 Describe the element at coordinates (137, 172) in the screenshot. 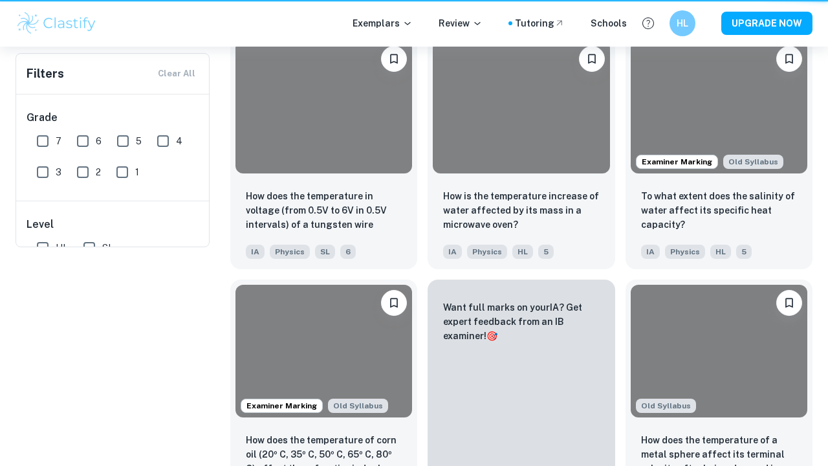

I see `span: 1` at that location.